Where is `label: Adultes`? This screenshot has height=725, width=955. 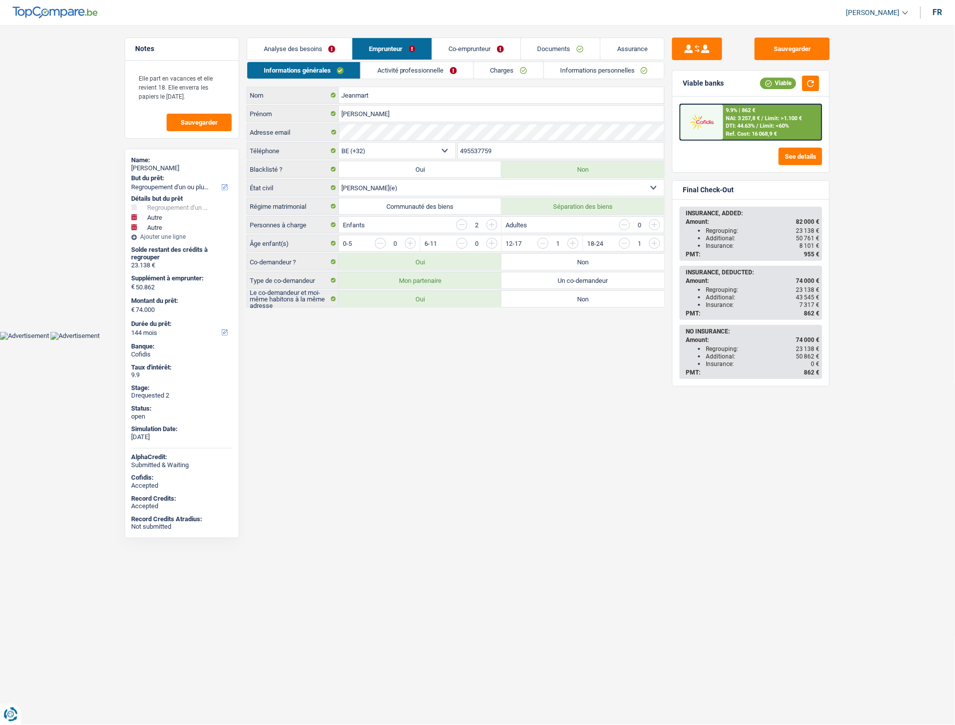
label: Adultes is located at coordinates (516, 225).